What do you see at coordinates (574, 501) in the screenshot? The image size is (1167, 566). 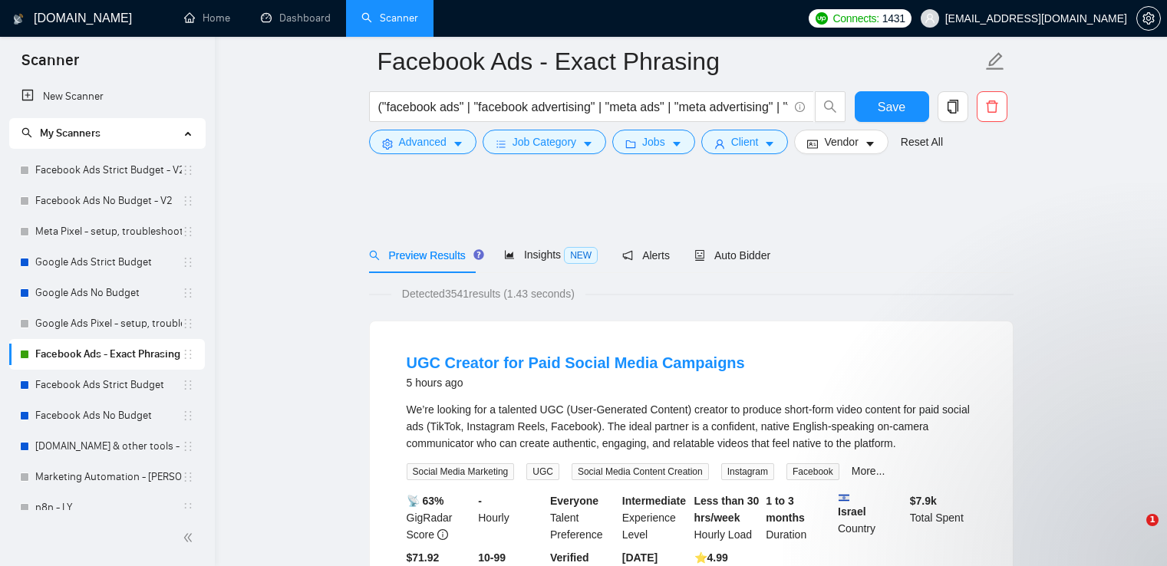 I see `b: Everyone` at bounding box center [574, 501].